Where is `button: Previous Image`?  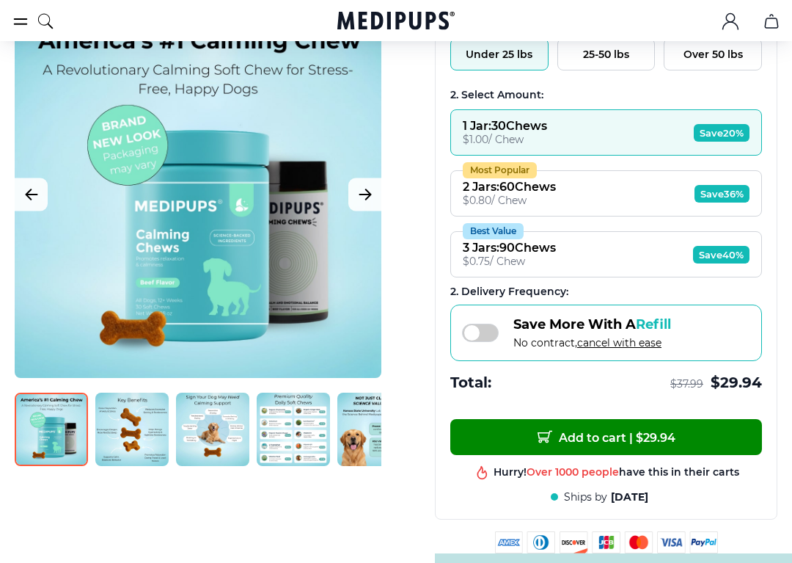
button: Previous Image is located at coordinates (31, 194).